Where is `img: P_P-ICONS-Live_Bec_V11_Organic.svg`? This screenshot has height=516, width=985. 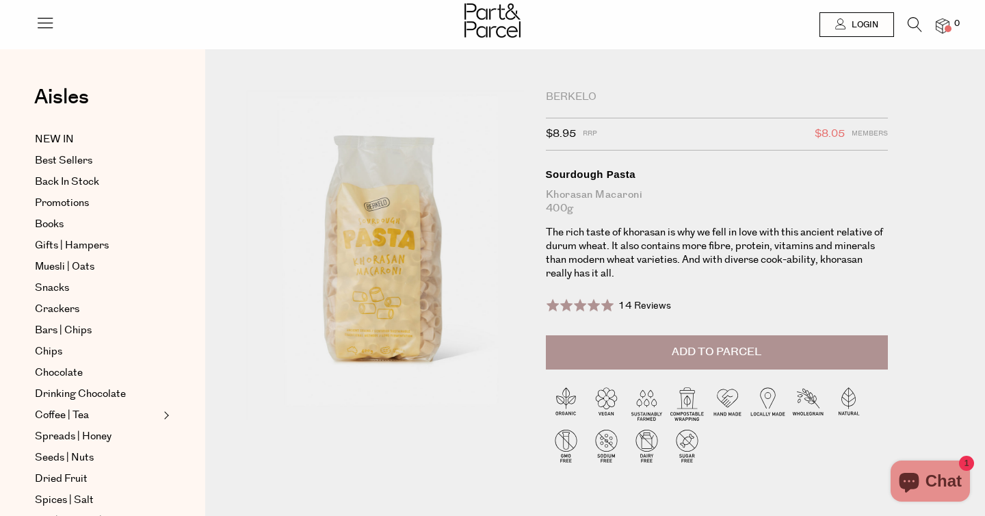
img: P_P-ICONS-Live_Bec_V11_Organic.svg is located at coordinates (566, 403).